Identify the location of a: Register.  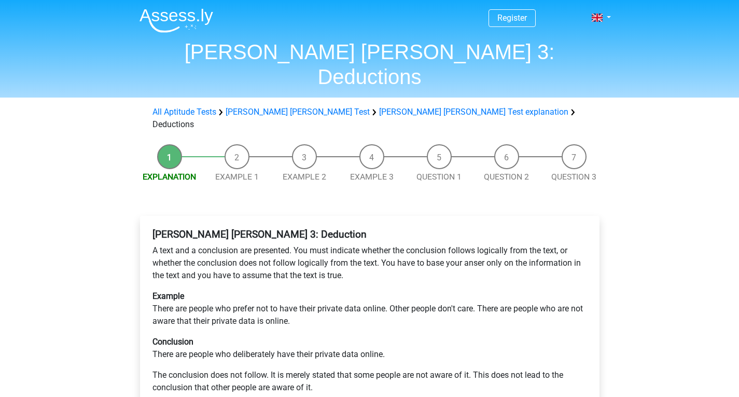
(512, 18).